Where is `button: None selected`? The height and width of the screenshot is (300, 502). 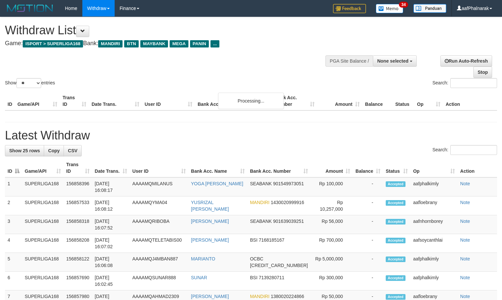 button: None selected is located at coordinates (395, 61).